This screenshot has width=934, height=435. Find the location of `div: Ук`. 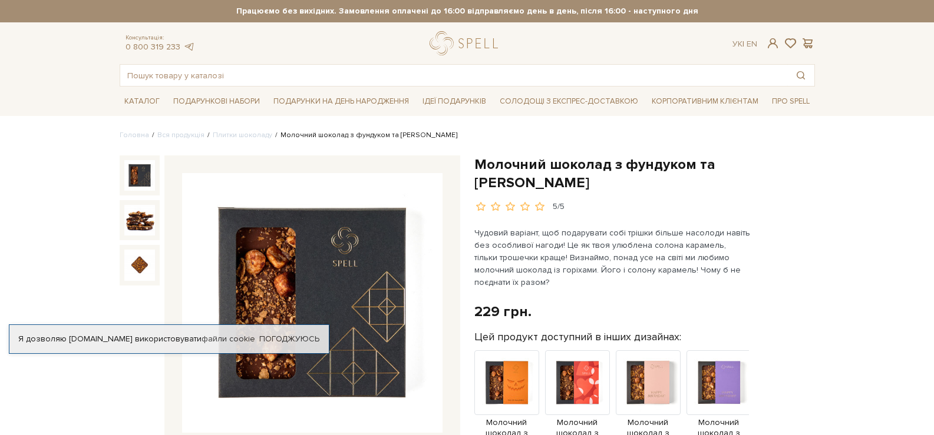

div: Ук is located at coordinates (745, 44).